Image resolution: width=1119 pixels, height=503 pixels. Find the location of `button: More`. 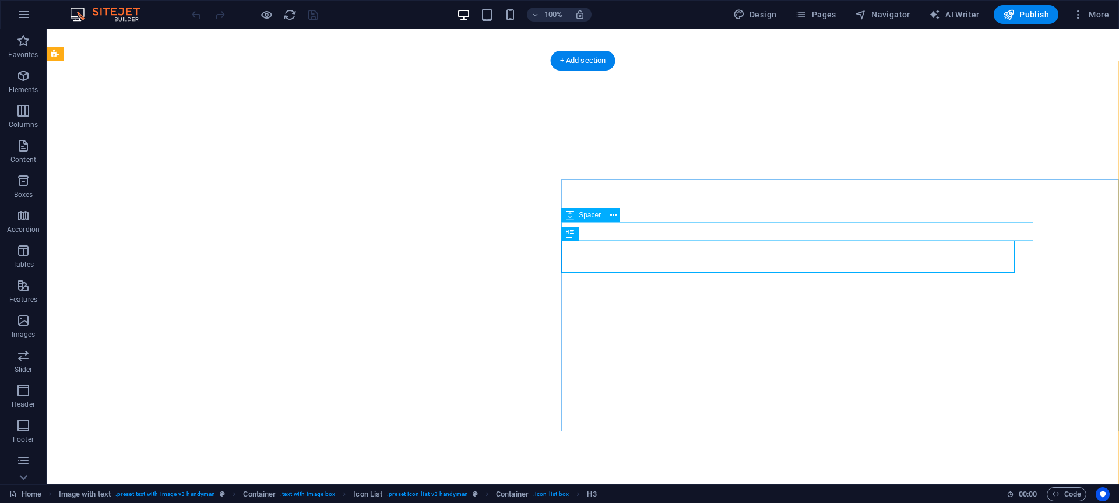

button: More is located at coordinates (1090, 15).